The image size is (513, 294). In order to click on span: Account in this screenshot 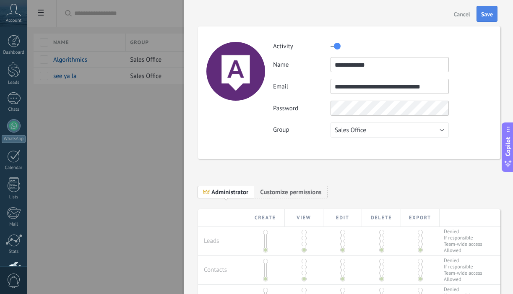, I will do `click(13, 21)`.